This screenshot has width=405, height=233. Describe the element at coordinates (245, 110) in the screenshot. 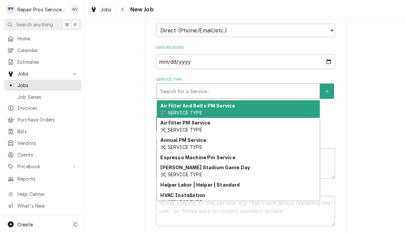

I see `label: Job Type` at that location.